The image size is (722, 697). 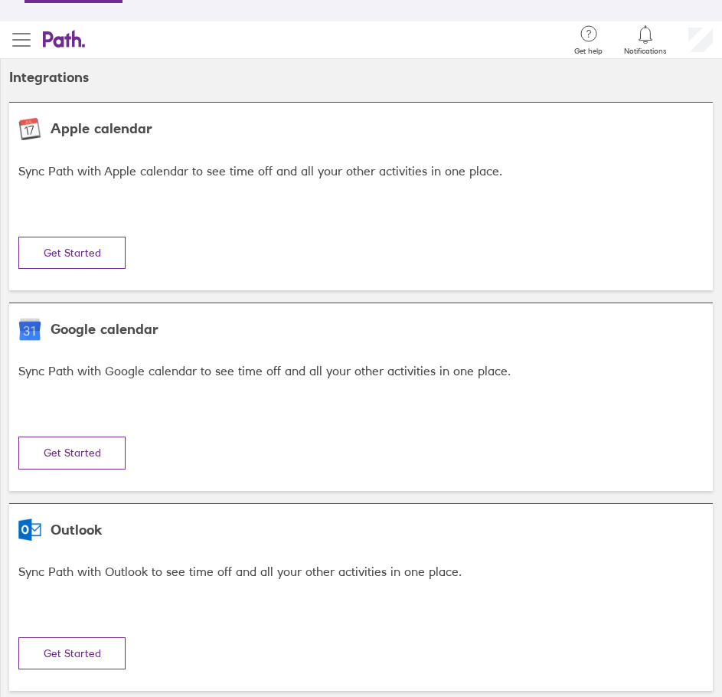 I want to click on div: Apple calendar, so click(x=361, y=129).